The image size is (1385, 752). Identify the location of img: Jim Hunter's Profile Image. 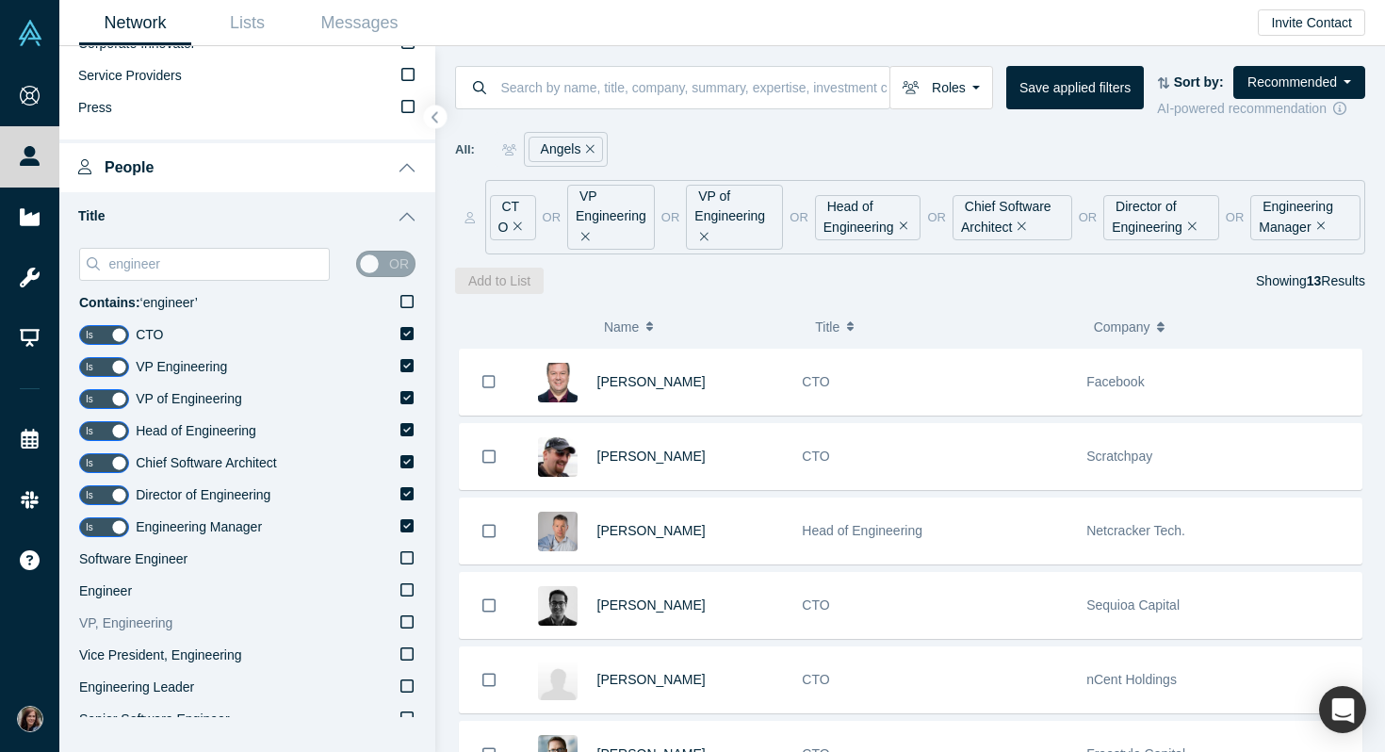
(558, 680).